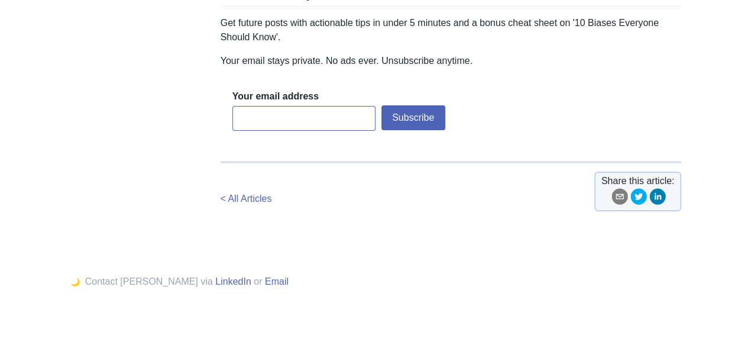 This screenshot has width=748, height=351. I want to click on a: Email, so click(277, 281).